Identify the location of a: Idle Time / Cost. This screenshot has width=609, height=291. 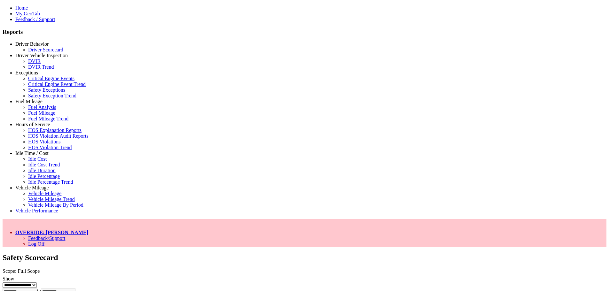
(32, 153).